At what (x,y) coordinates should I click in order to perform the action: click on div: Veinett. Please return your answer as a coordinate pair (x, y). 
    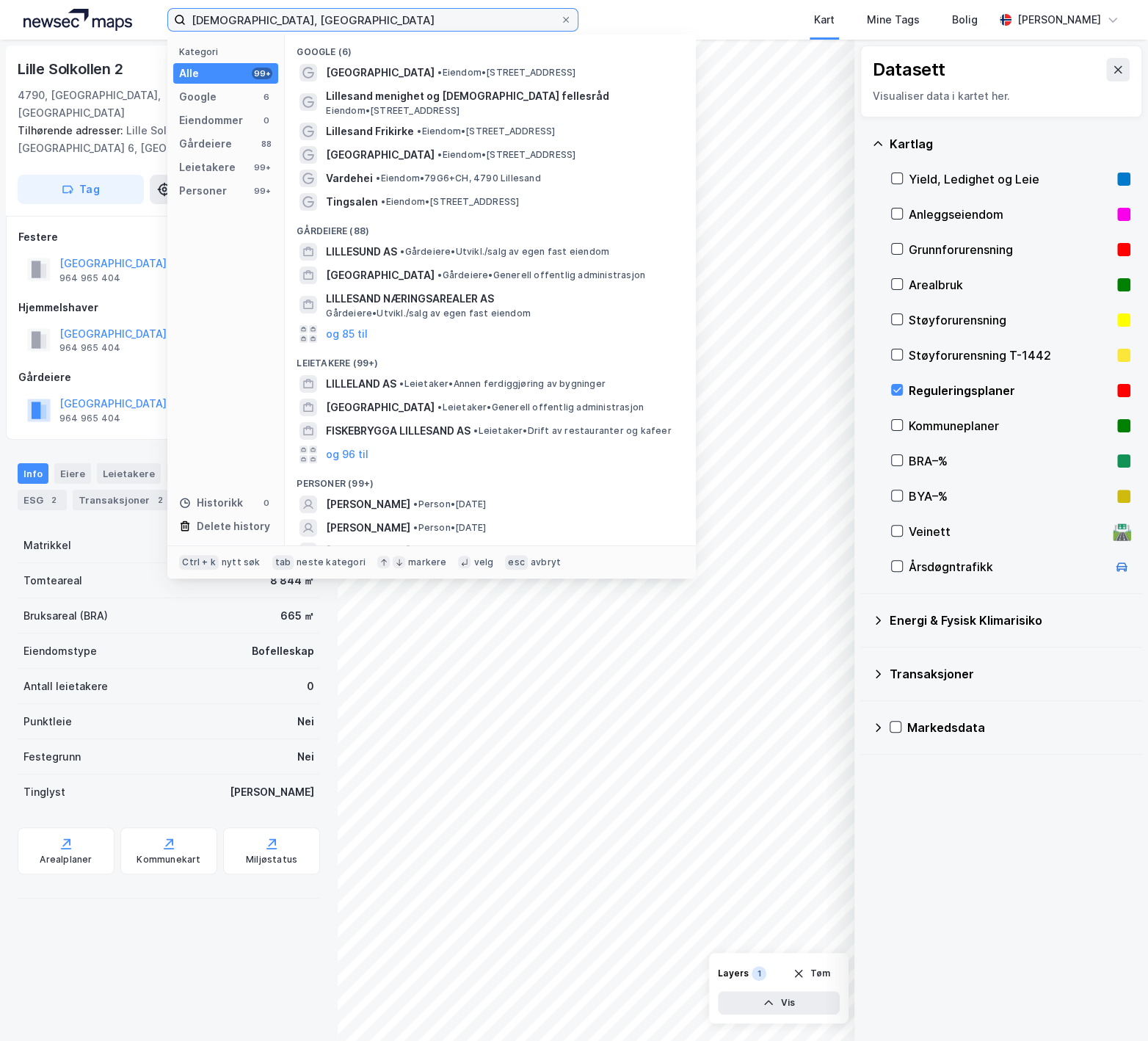
    Looking at the image, I should click on (1008, 532).